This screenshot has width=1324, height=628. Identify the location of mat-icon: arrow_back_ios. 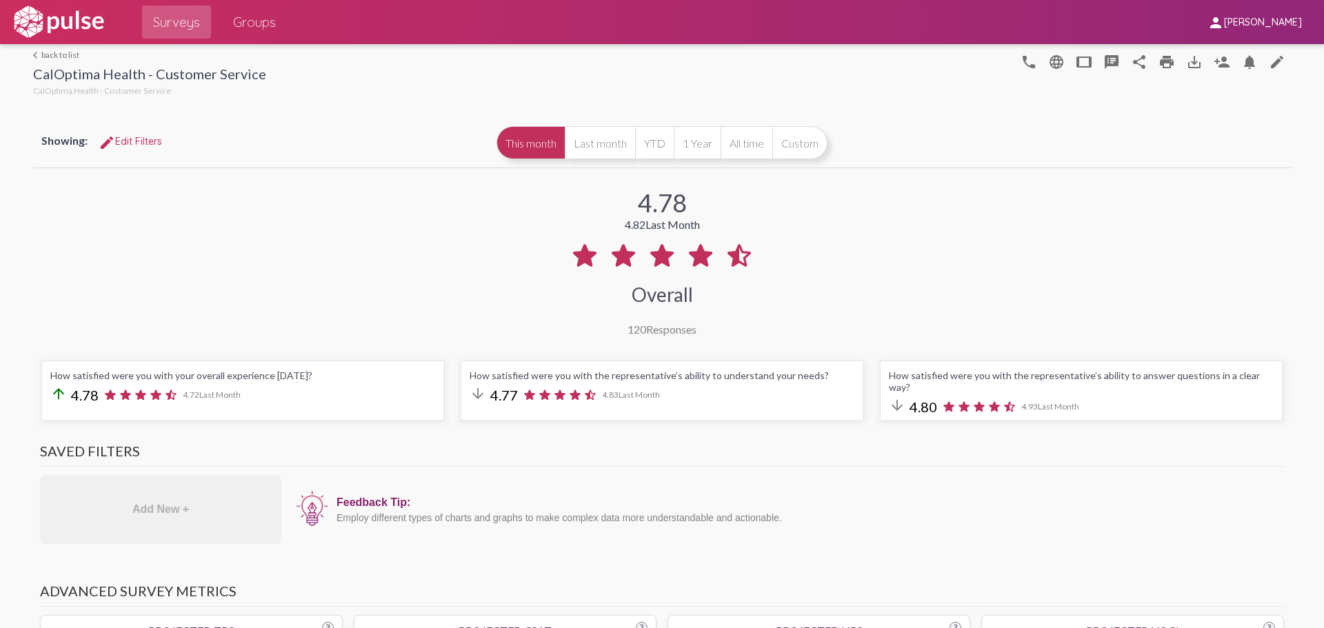
(37, 55).